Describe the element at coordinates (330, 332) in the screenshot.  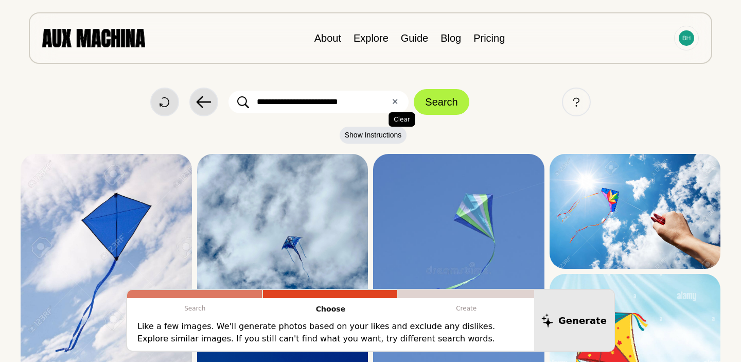
I see `p: Like a few images. We'll generate photos based on your likes and exclude any dislikes. Explore si...` at that location.